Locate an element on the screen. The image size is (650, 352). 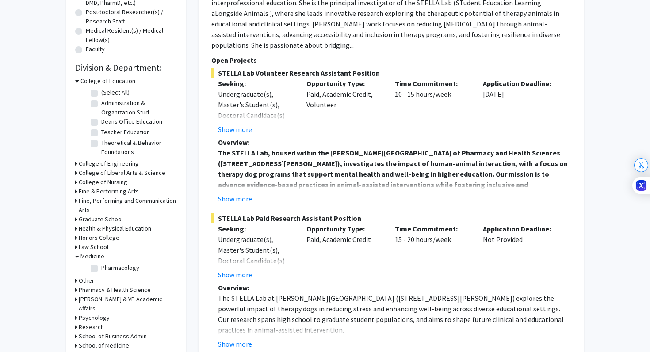
h3: Law School is located at coordinates (93, 247).